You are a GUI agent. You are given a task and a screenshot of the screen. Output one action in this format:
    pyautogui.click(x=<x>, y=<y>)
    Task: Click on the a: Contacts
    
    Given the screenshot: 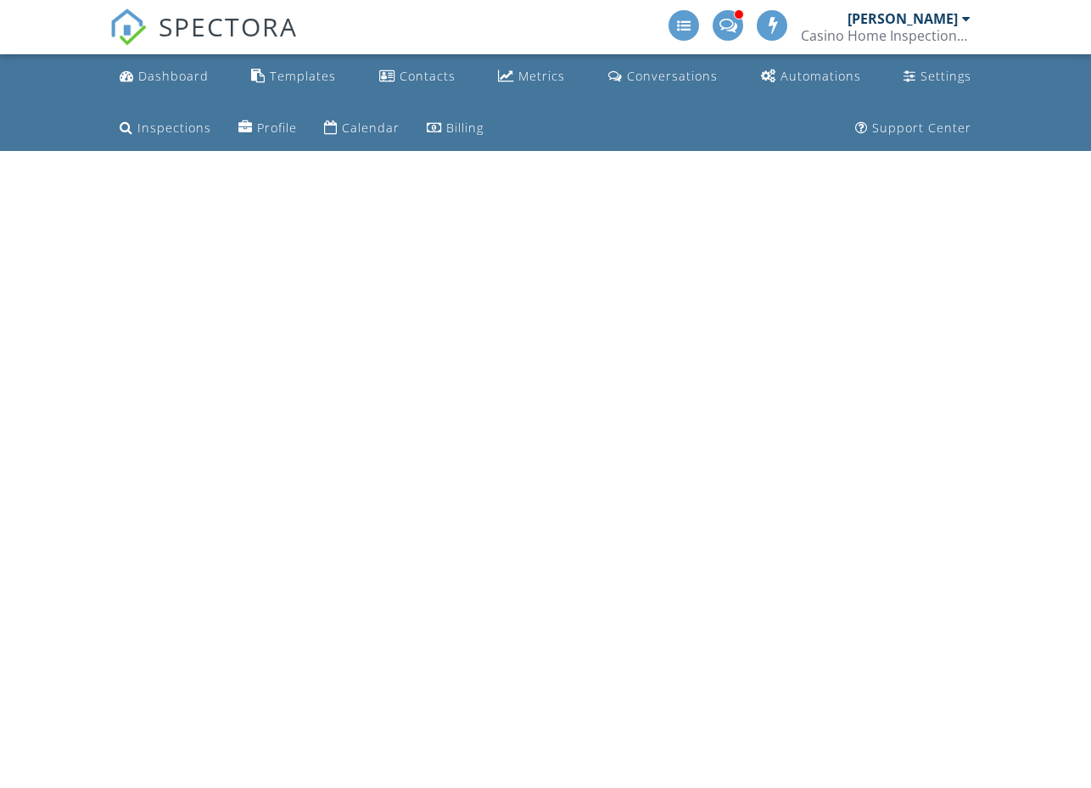 What is the action you would take?
    pyautogui.click(x=417, y=76)
    